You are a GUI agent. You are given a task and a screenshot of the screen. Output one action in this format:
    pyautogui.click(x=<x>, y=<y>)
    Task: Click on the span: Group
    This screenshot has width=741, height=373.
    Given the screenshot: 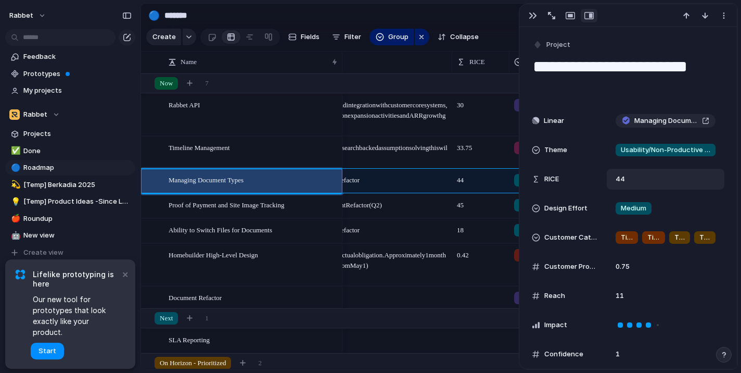 What is the action you would take?
    pyautogui.click(x=398, y=37)
    